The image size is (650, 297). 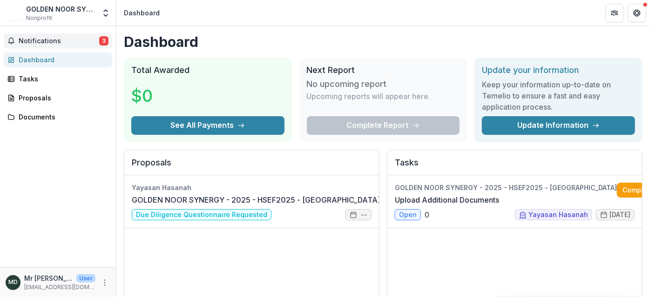 What do you see at coordinates (558, 70) in the screenshot?
I see `h2: Update your information` at bounding box center [558, 70].